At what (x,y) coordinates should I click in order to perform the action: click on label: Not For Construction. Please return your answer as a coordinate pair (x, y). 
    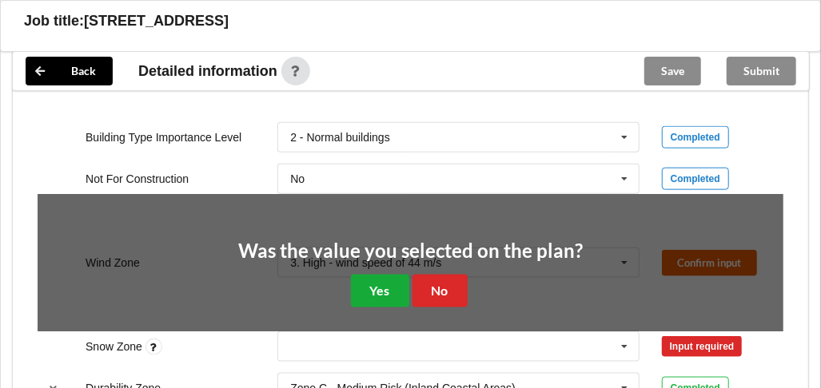
    Looking at the image, I should click on (137, 179).